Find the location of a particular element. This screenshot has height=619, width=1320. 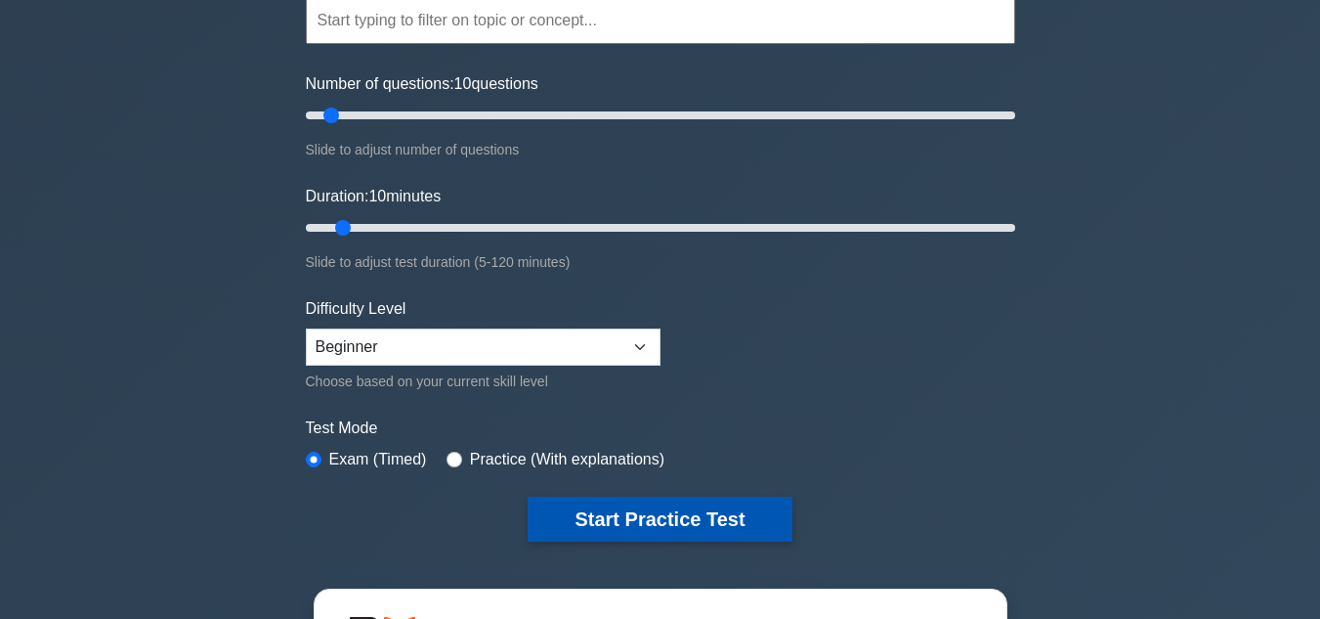

button: Start Practice Test is located at coordinates (660, 519).